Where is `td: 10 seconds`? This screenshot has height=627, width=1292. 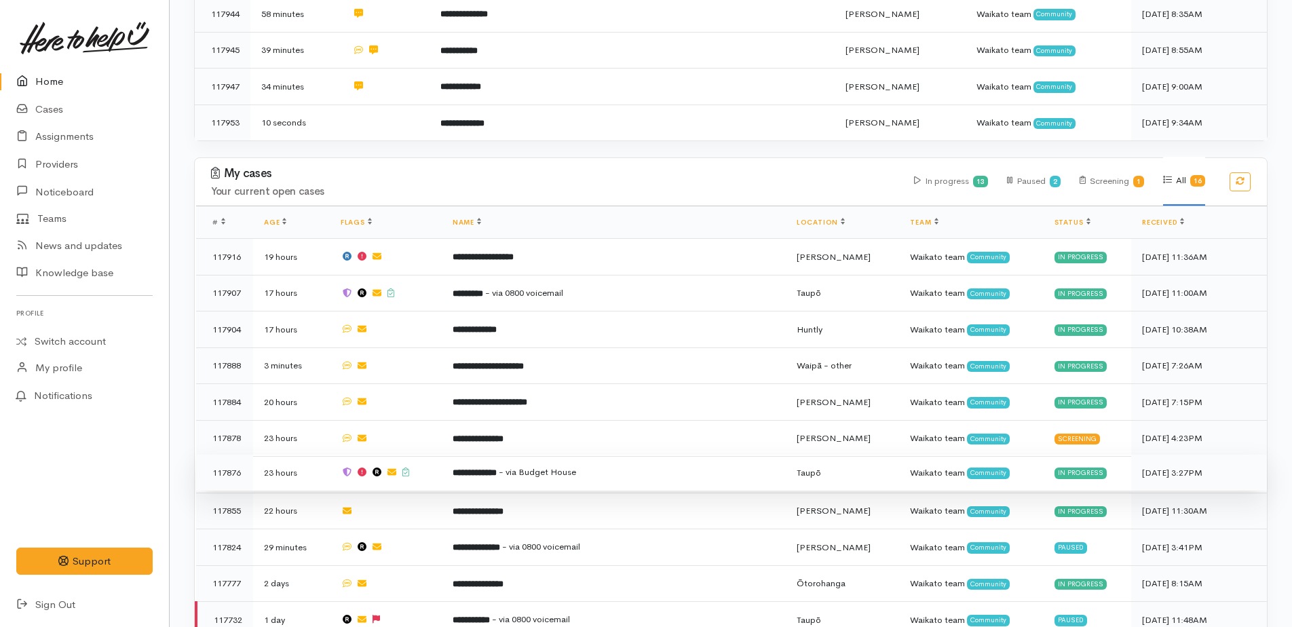 td: 10 seconds is located at coordinates (296, 122).